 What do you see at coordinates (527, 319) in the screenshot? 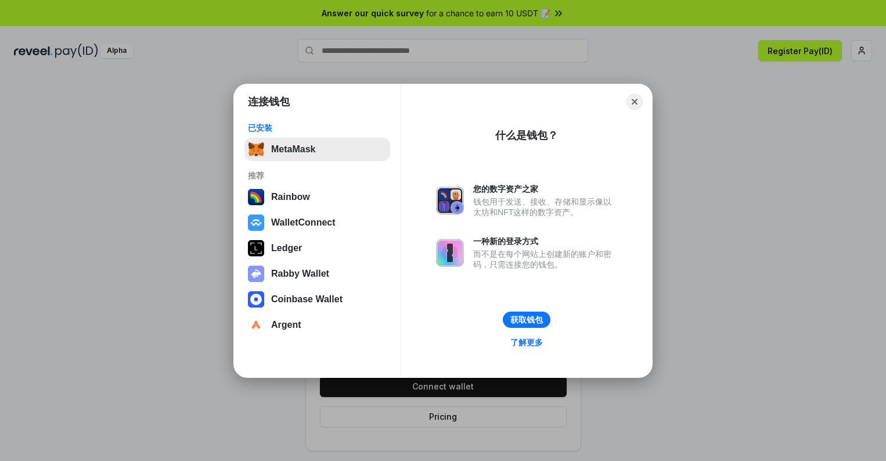
I see `div: 获取钱包` at bounding box center [527, 319].